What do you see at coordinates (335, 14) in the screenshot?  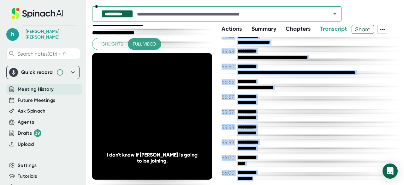 I see `button: Open` at bounding box center [335, 14].